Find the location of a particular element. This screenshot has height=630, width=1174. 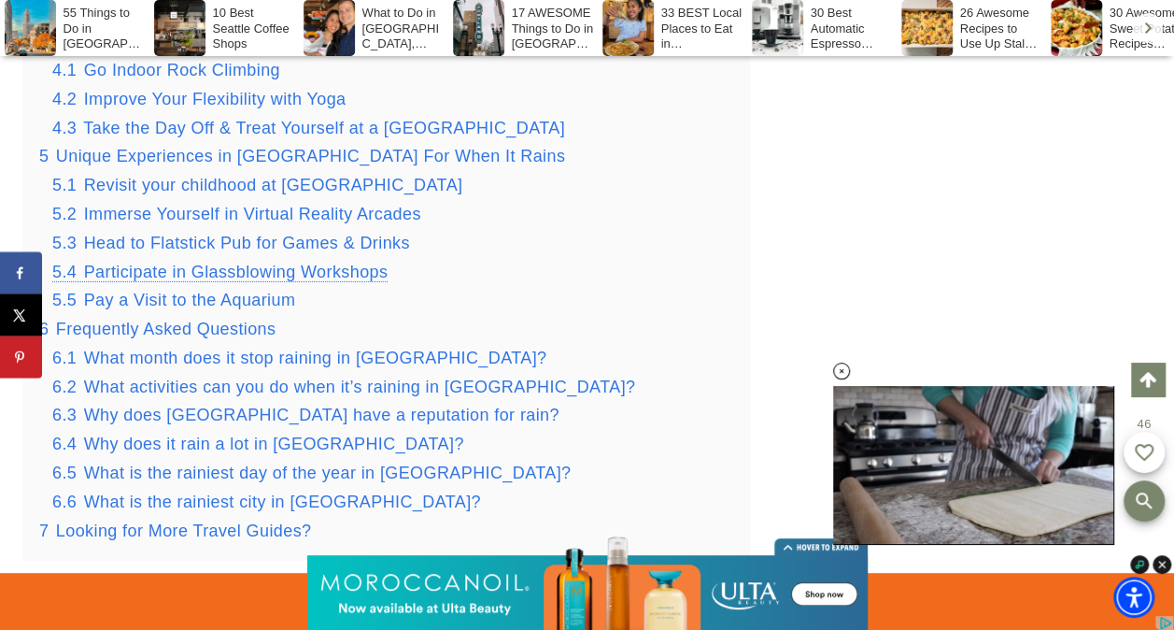

span: 5.4 is located at coordinates (64, 272).